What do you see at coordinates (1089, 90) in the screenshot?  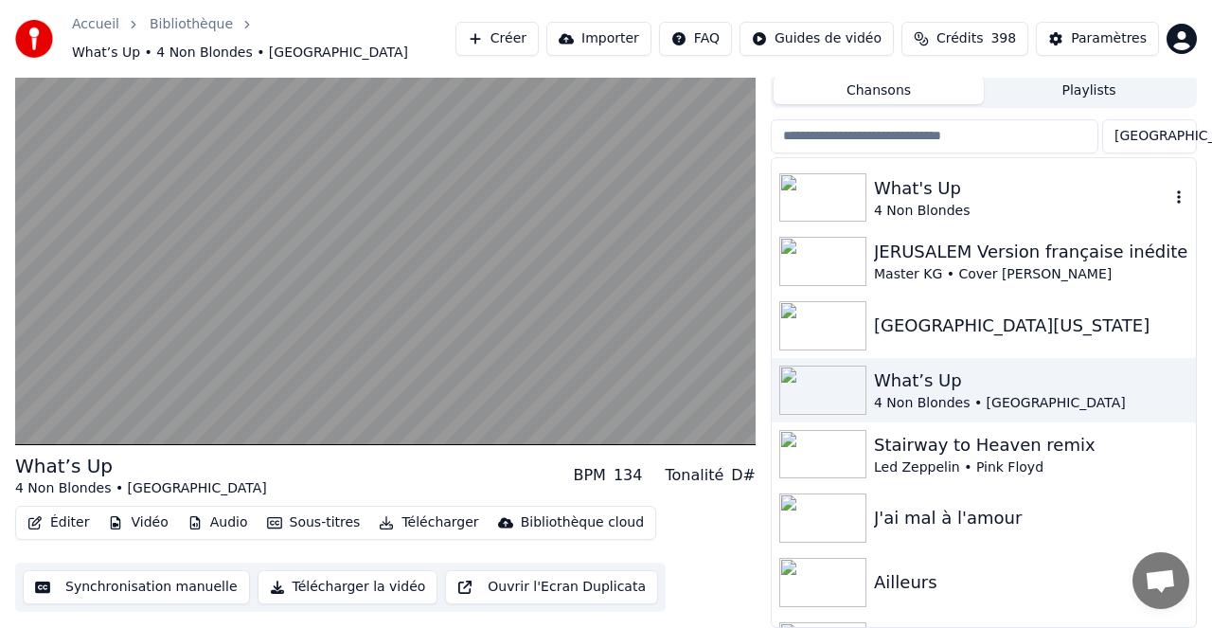 I see `button: Playlists` at bounding box center [1089, 90].